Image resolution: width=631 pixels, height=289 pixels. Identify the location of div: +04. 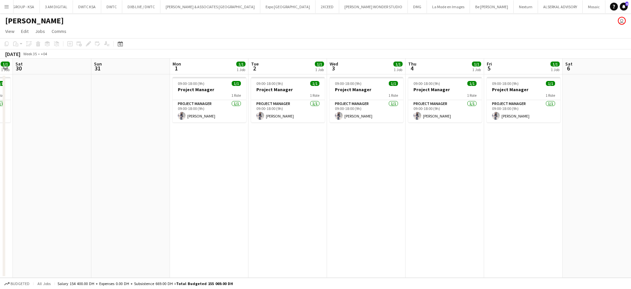
(44, 54).